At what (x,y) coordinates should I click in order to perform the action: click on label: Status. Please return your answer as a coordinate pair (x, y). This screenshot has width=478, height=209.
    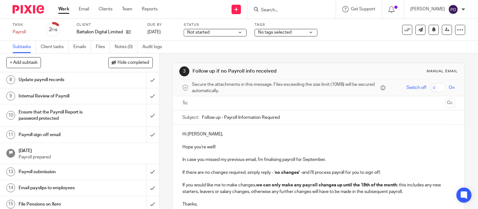
    Looking at the image, I should click on (215, 25).